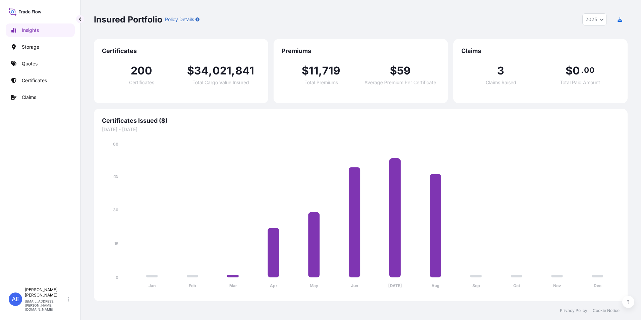  Describe the element at coordinates (436, 286) in the screenshot. I see `tspan: Aug` at that location.